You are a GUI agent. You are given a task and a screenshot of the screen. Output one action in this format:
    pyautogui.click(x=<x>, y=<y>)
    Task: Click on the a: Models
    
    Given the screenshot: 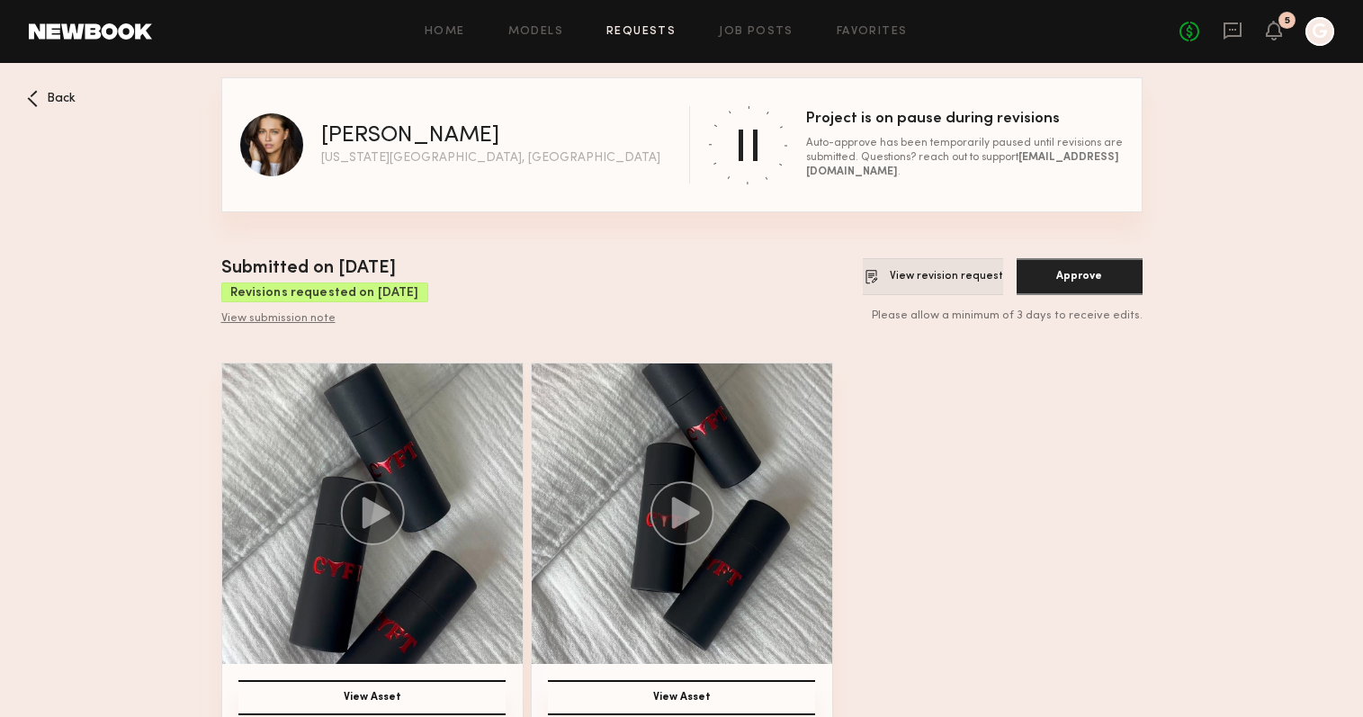 What is the action you would take?
    pyautogui.click(x=535, y=31)
    